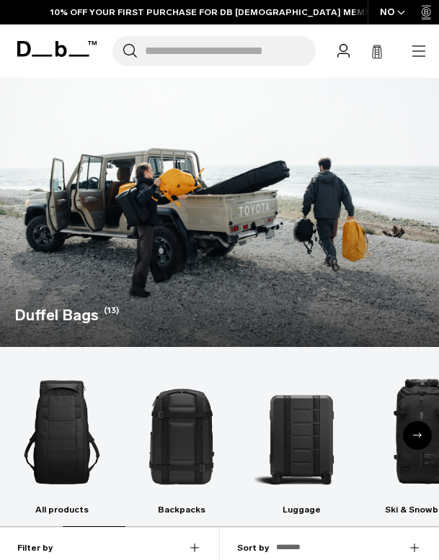 The height and width of the screenshot is (560, 439). Describe the element at coordinates (181, 510) in the screenshot. I see `h3: Backpacks` at that location.